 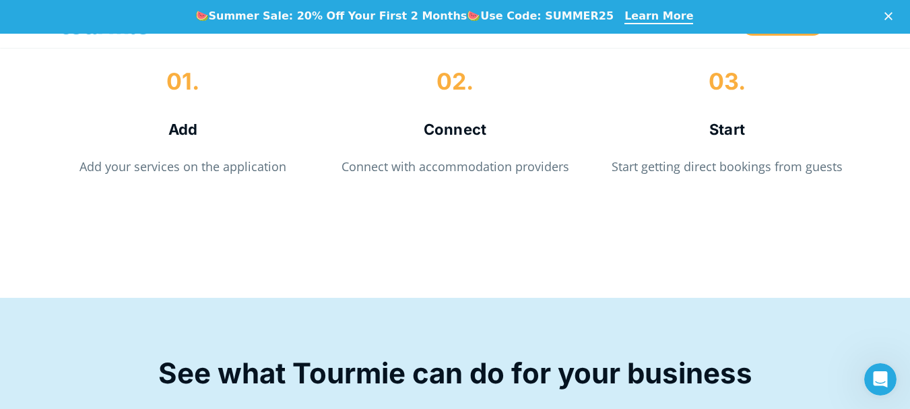 I want to click on span: 03., so click(x=727, y=81).